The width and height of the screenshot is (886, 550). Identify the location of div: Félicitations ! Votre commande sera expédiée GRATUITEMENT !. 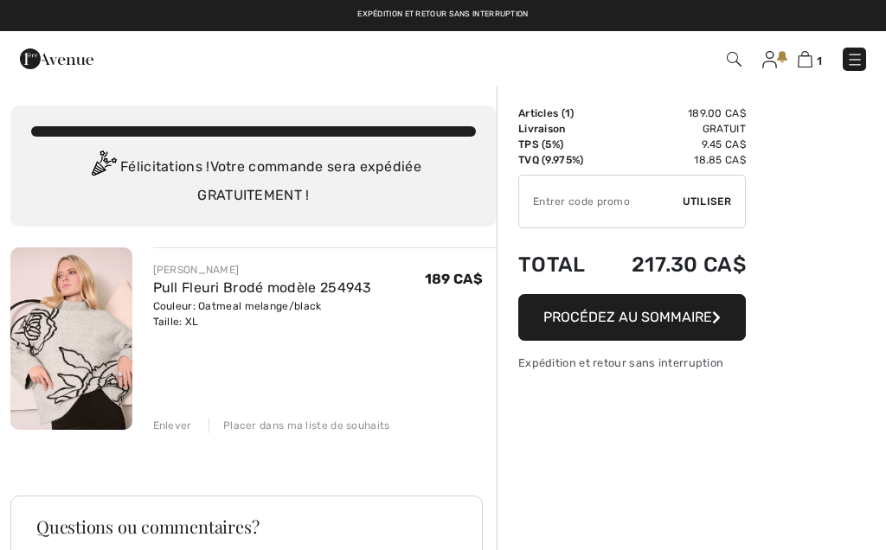
(254, 178).